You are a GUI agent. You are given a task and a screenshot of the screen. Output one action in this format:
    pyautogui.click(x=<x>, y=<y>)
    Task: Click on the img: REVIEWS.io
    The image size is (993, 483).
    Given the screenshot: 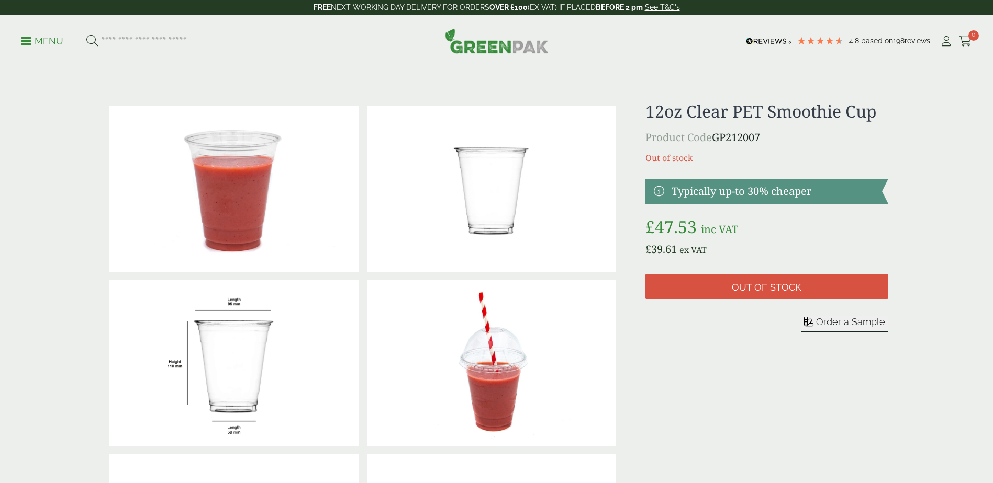 What is the action you would take?
    pyautogui.click(x=768, y=41)
    